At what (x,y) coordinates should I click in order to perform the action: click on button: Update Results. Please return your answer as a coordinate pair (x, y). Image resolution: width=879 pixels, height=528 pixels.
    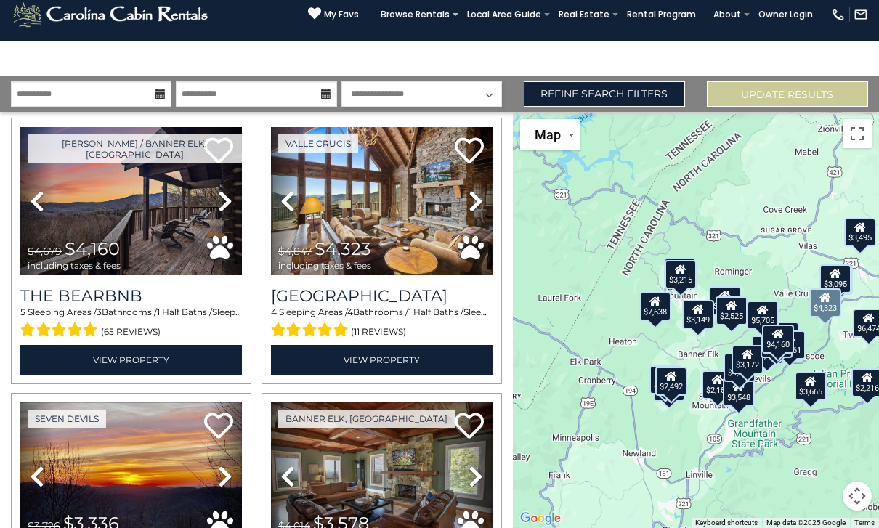
    Looking at the image, I should click on (787, 94).